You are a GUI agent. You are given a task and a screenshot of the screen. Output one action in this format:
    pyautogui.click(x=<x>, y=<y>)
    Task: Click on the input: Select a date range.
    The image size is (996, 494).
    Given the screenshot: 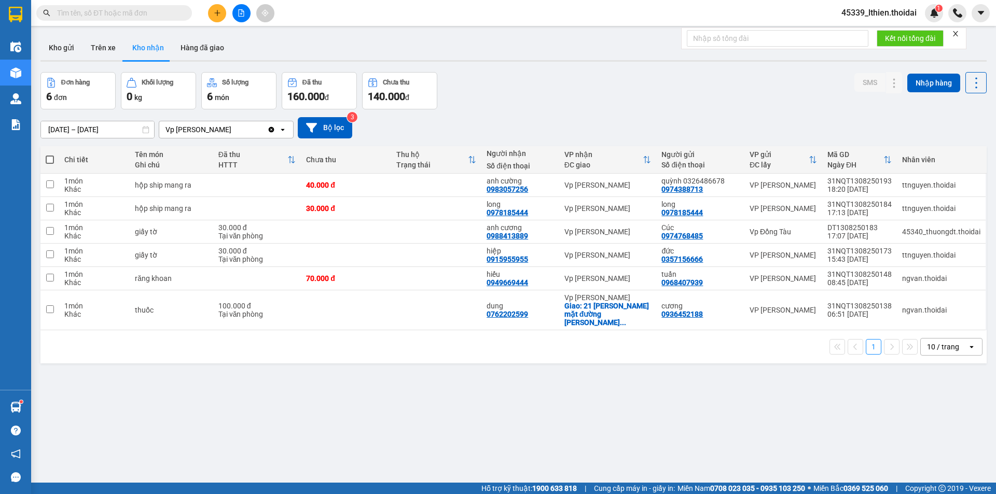 What is the action you would take?
    pyautogui.click(x=98, y=130)
    